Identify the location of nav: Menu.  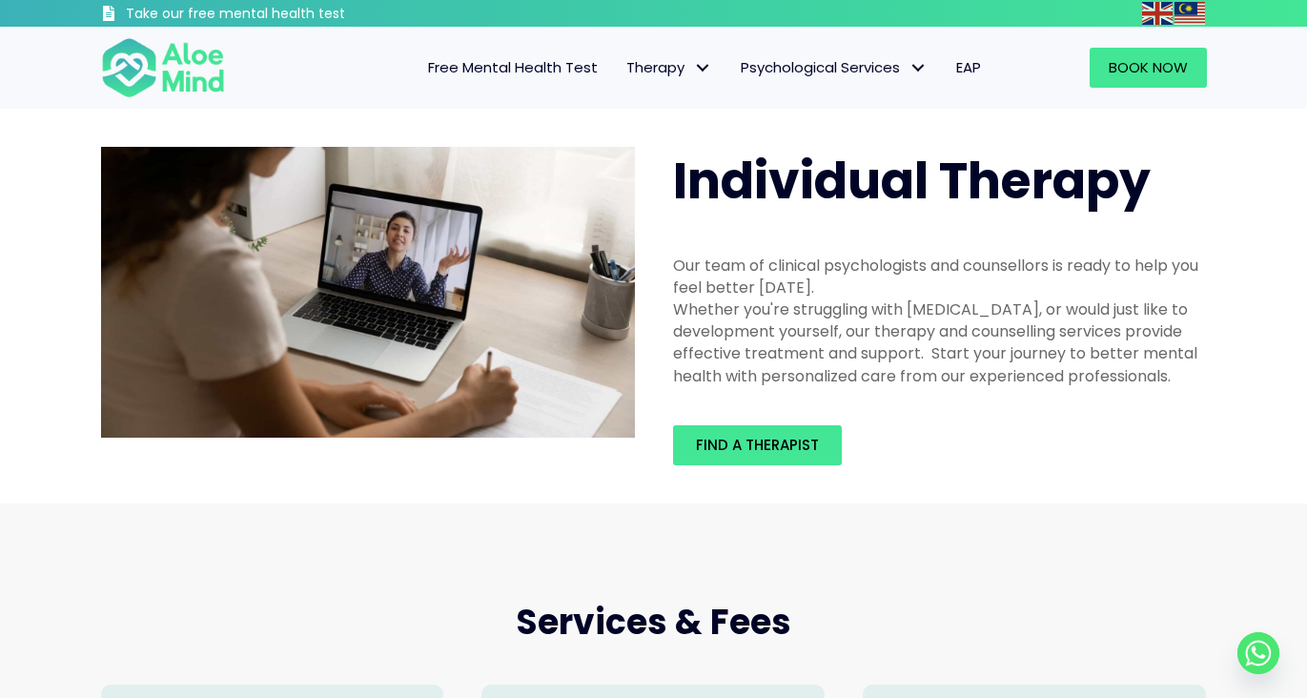
(623, 68).